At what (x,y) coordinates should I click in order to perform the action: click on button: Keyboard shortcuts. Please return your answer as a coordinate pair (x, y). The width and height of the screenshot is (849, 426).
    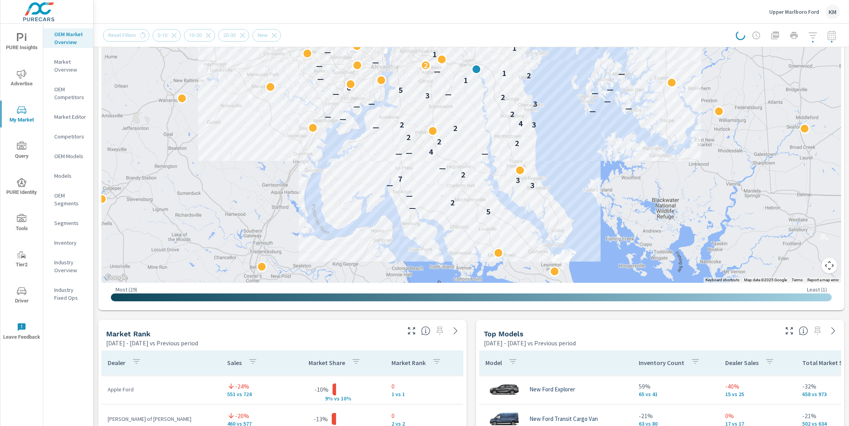
    Looking at the image, I should click on (723, 280).